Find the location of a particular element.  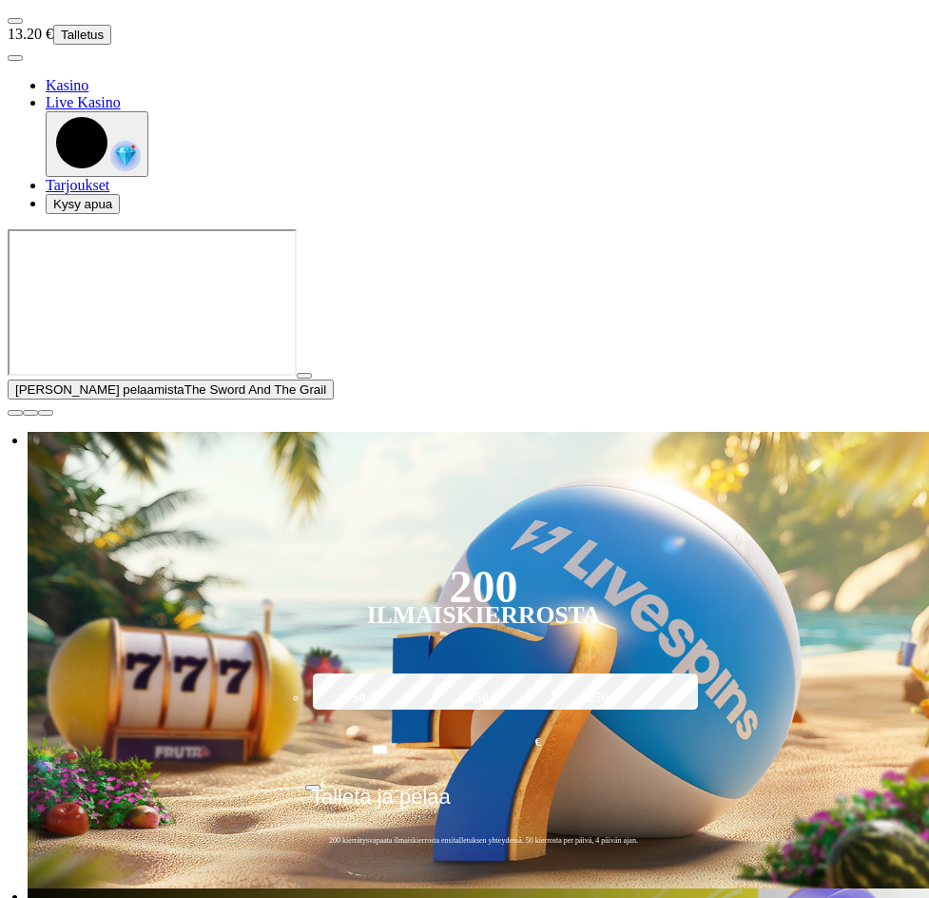

label: 250 € is located at coordinates (603, 698).